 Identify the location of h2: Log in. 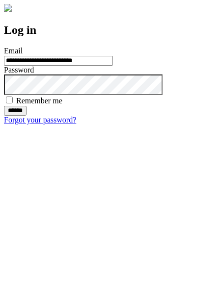
(110, 30).